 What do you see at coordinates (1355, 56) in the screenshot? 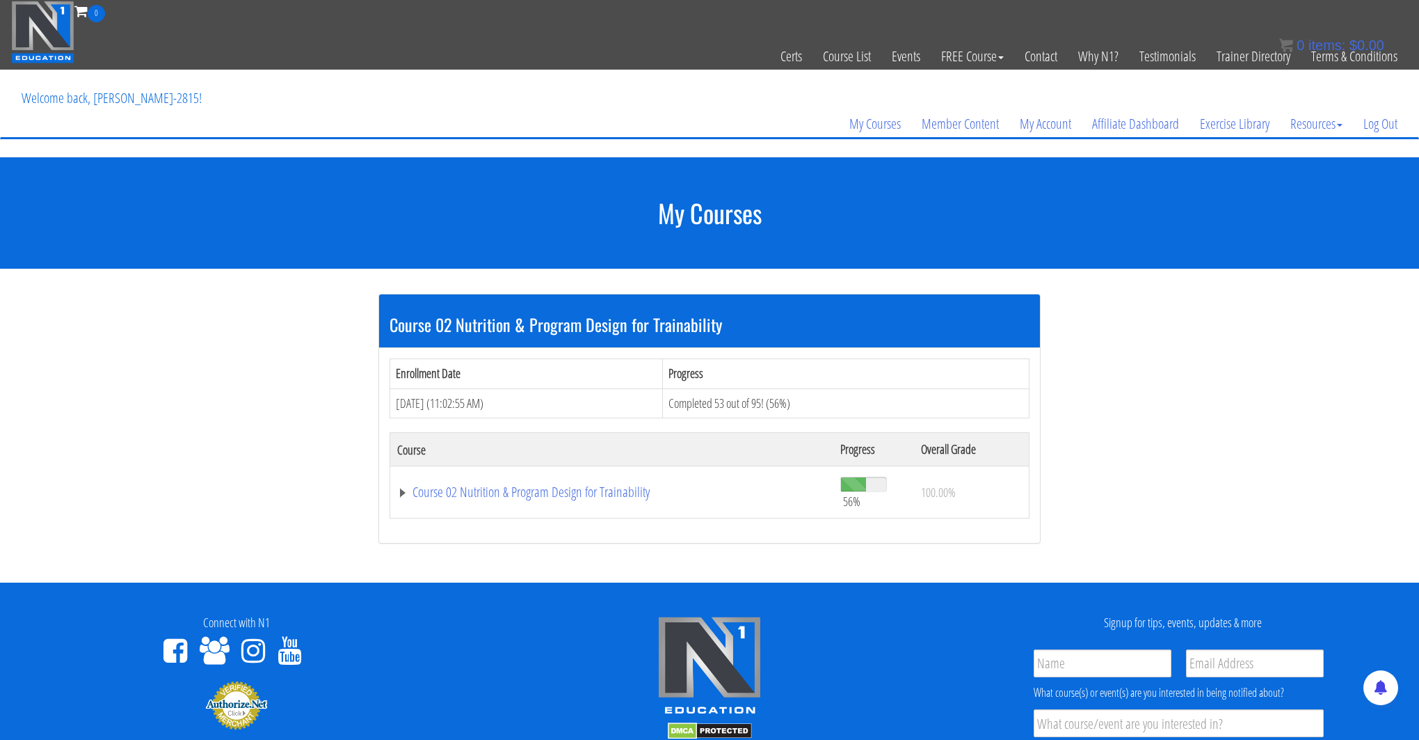
I see `a: Terms & Conditions` at bounding box center [1355, 56].